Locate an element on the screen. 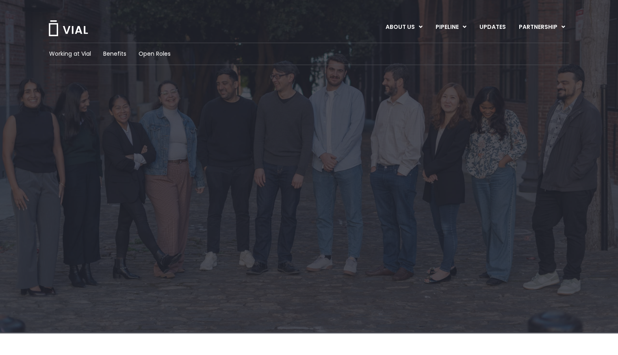 The height and width of the screenshot is (355, 618). a: UPDATES is located at coordinates (493, 27).